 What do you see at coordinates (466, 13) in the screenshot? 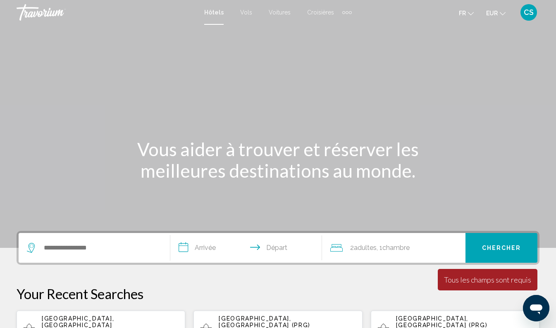
I see `button: Change language` at bounding box center [466, 13].